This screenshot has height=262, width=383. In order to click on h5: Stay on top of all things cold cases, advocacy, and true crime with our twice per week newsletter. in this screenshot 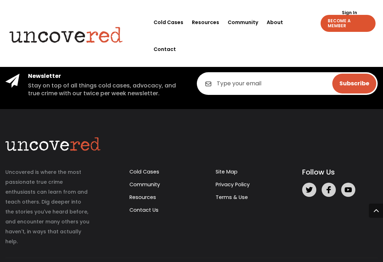, I will do `click(107, 90)`.